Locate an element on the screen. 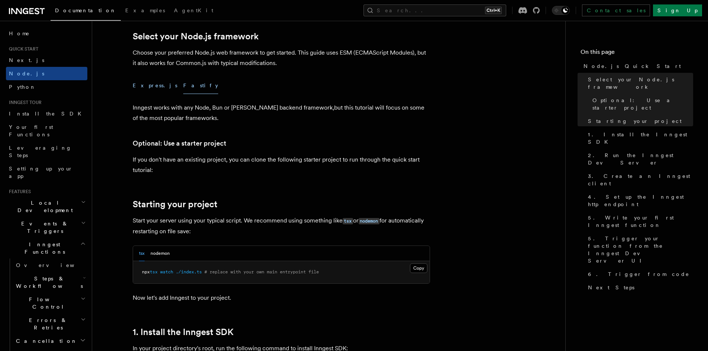  a: 5. Write your first Inngest function is located at coordinates (639, 222).